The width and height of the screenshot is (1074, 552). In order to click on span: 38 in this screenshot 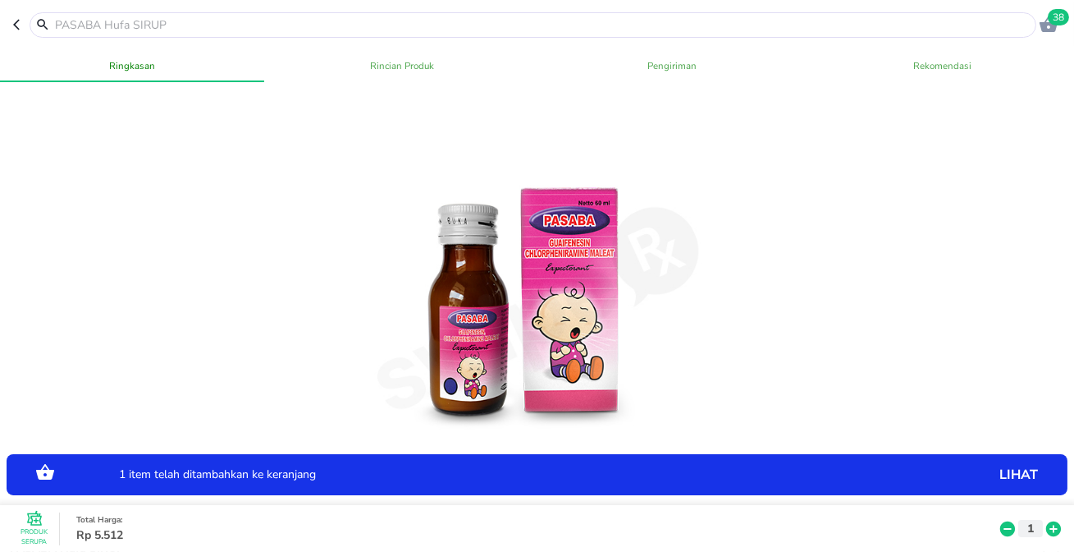, I will do `click(1059, 17)`.